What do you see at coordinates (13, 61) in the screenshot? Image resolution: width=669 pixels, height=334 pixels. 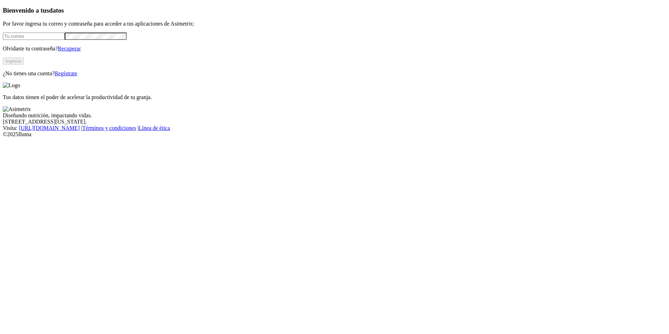 I see `button: Ingresa` at bounding box center [13, 61].